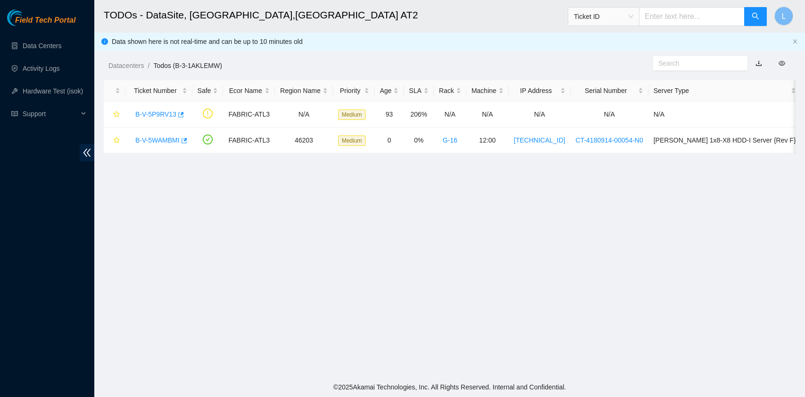 The height and width of the screenshot is (397, 805). Describe the element at coordinates (41, 23) in the screenshot. I see `a: Akamai TechnologiesField Tech Portal` at that location.